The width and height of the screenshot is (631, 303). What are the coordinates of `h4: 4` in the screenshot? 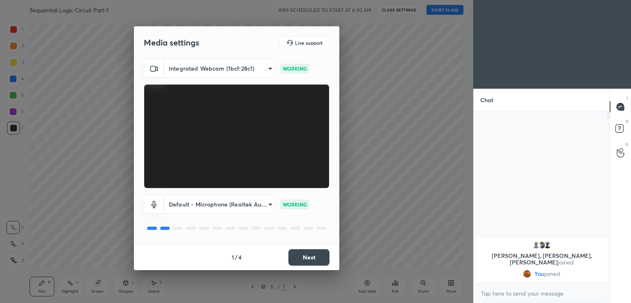 It's located at (240, 257).